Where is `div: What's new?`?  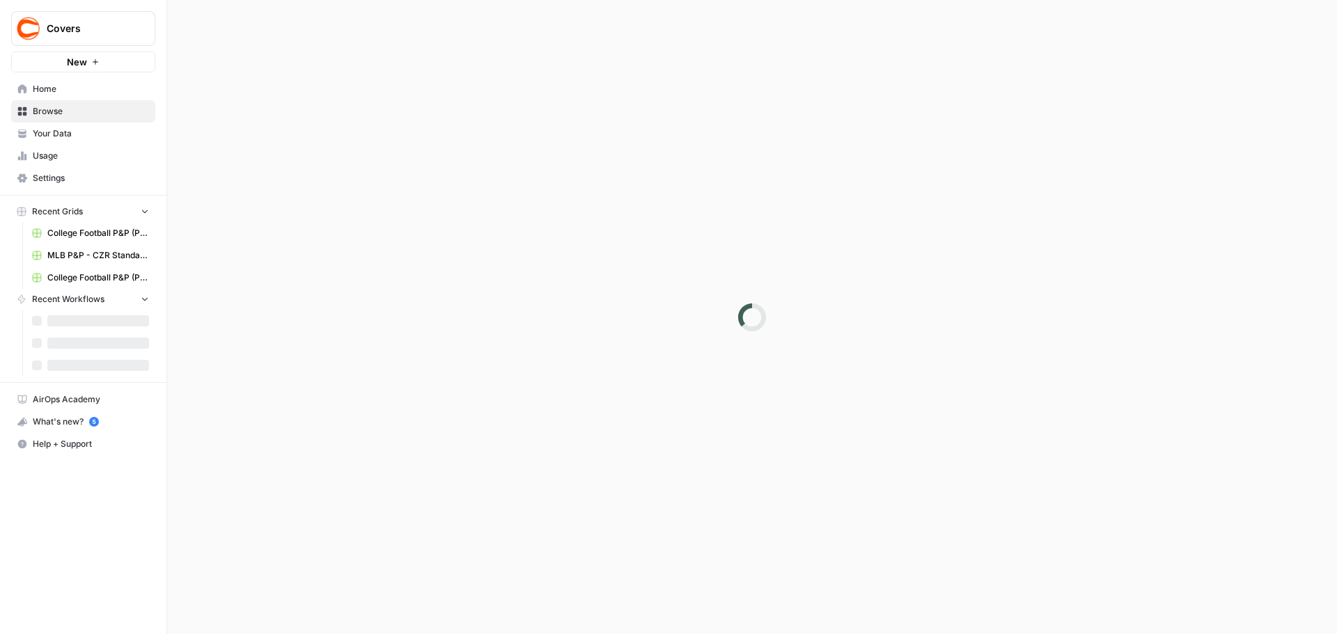 div: What's new? is located at coordinates (83, 422).